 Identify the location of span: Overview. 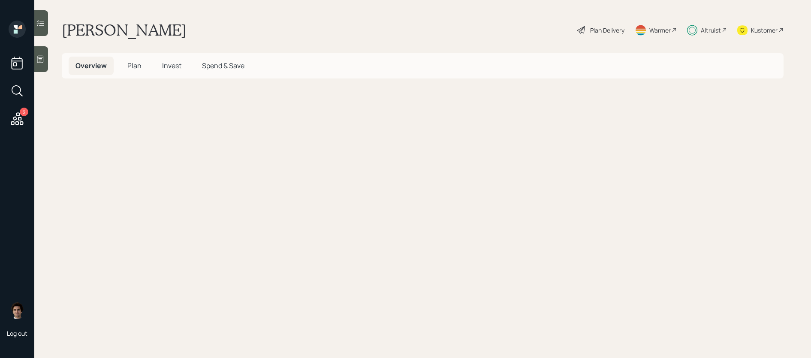
(91, 66).